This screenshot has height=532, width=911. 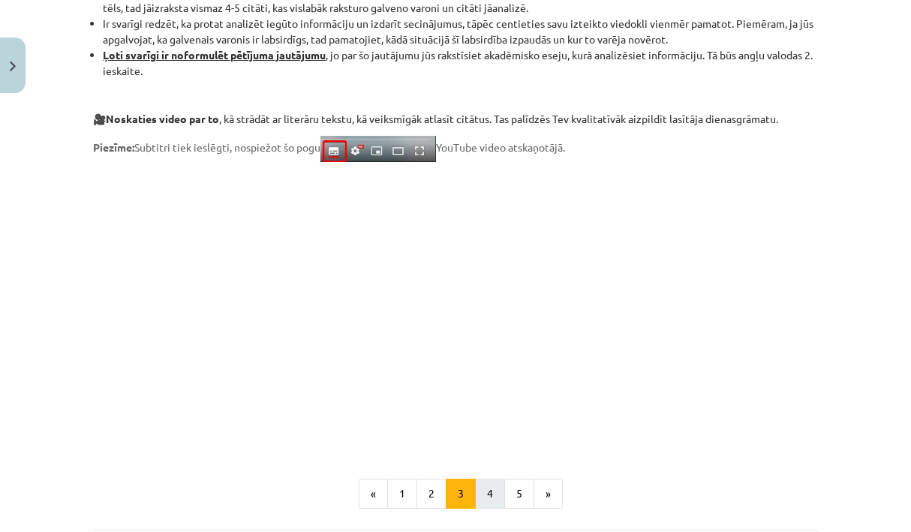 I want to click on button: 5, so click(x=519, y=494).